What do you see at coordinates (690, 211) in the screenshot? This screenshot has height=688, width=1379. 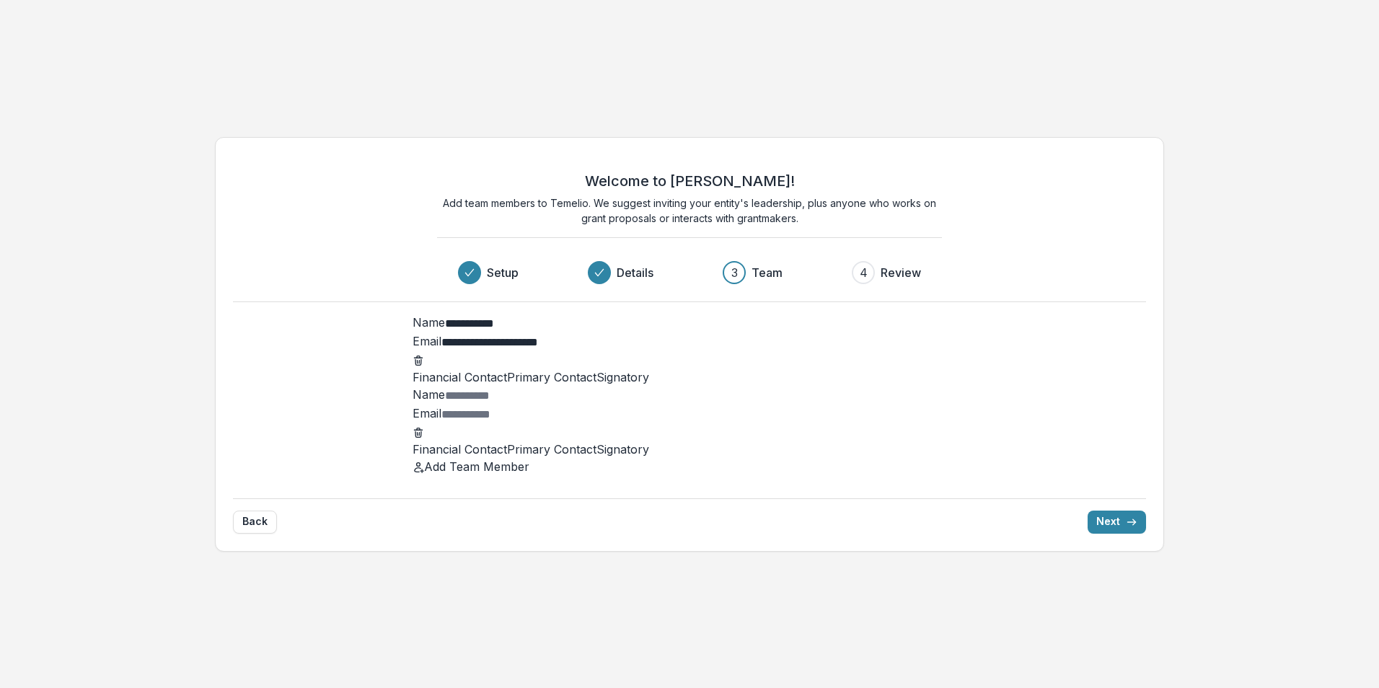 I see `p: Add team members to Temelio. We suggest inviting your entity's leadership, plus anyone who works ...` at bounding box center [690, 211].